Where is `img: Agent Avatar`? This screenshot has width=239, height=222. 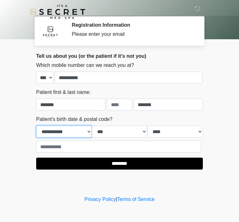 img: Agent Avatar is located at coordinates (50, 31).